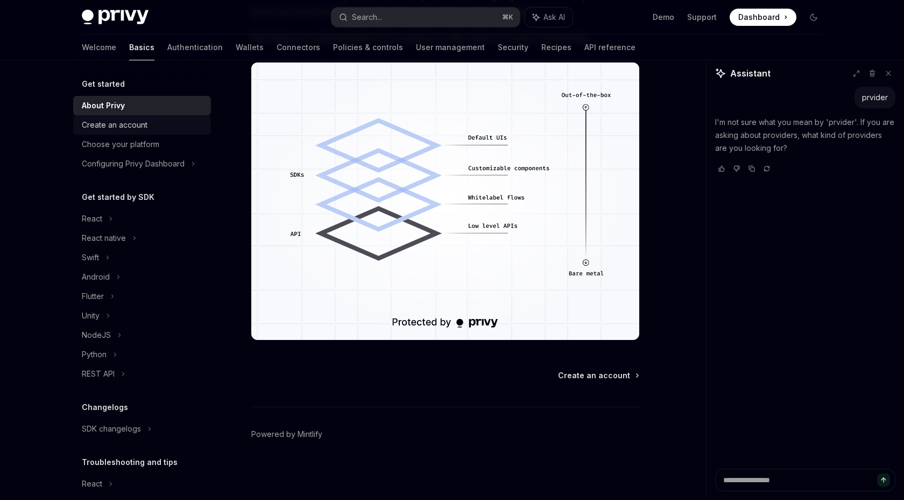  Describe the element at coordinates (99, 47) in the screenshot. I see `a: Welcome` at that location.